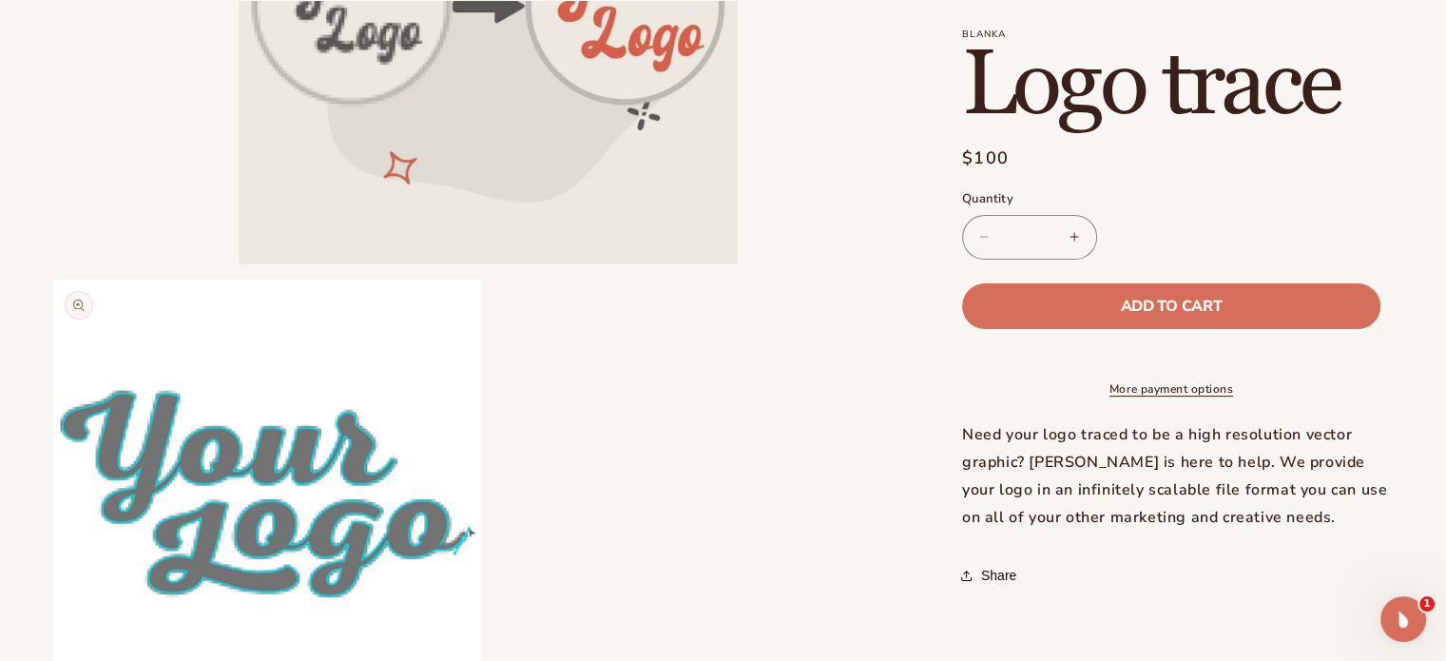  What do you see at coordinates (1177, 34) in the screenshot?
I see `p: Blanka` at bounding box center [1177, 34].